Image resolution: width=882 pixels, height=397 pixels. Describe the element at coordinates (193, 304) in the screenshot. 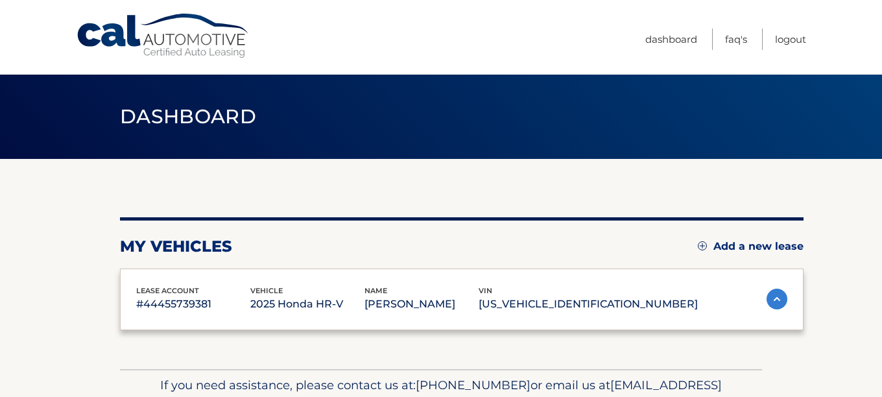

I see `p: #44455739381` at that location.